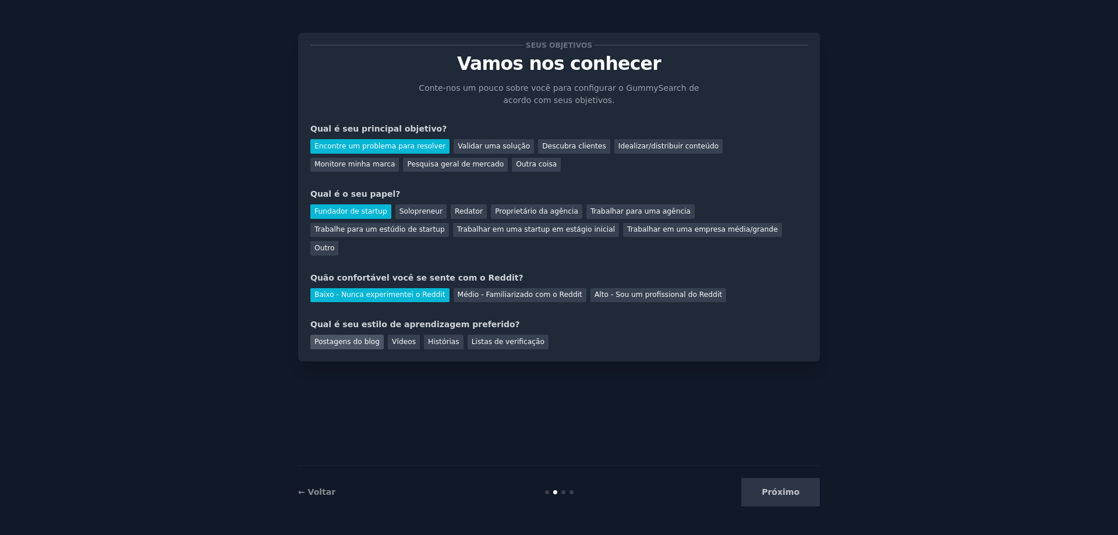 This screenshot has width=1118, height=535. Describe the element at coordinates (536, 164) in the screenshot. I see `font: Outra coisa` at that location.